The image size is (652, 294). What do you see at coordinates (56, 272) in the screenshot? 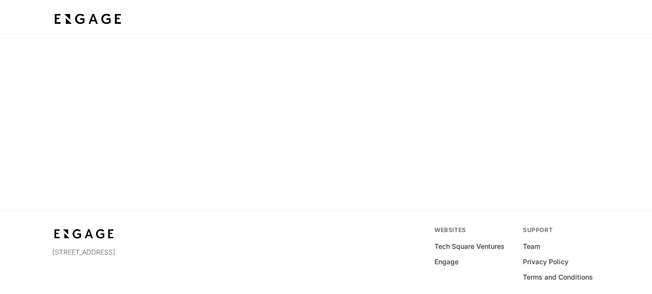
I see `a: LinkedIn` at bounding box center [56, 272].